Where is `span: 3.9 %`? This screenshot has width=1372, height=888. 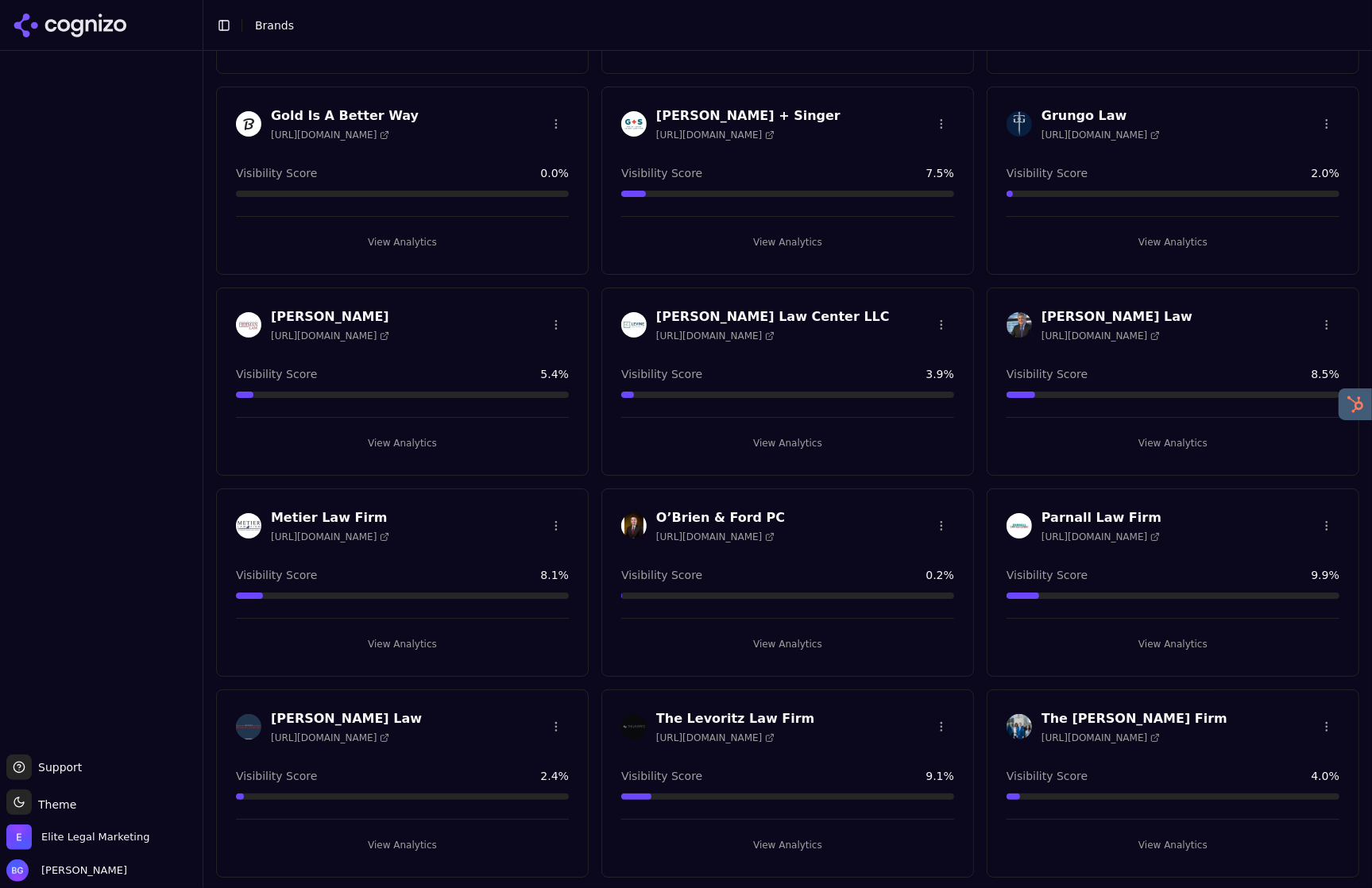 span: 3.9 % is located at coordinates (939, 374).